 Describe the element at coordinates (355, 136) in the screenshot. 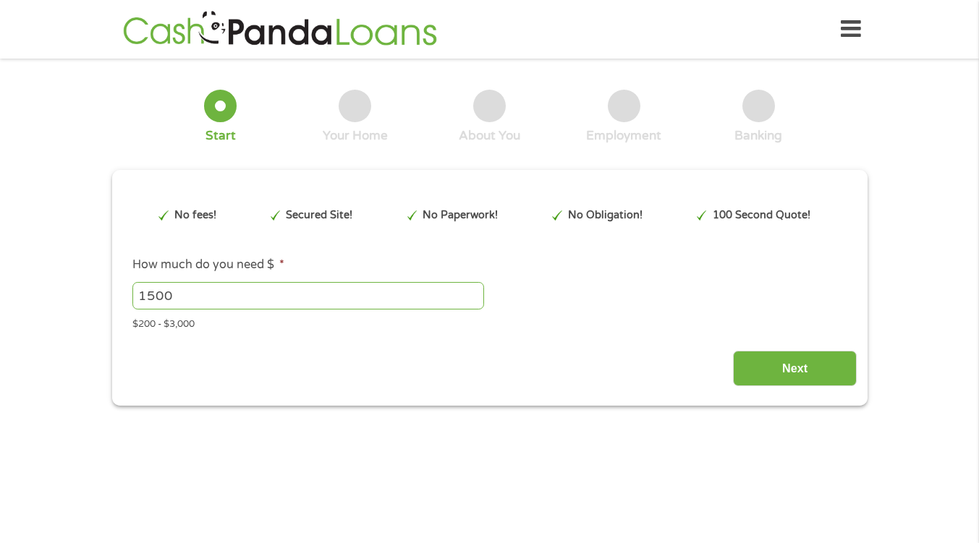

I see `div: Your Home` at that location.